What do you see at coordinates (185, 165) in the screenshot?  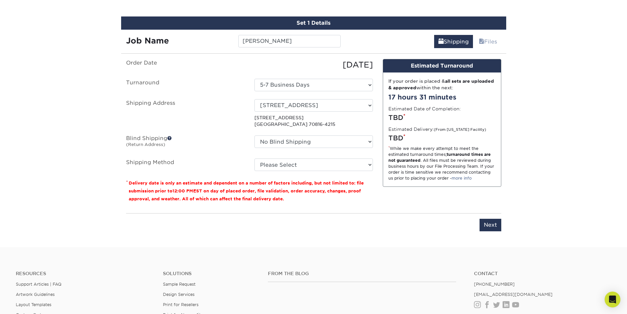 I see `label: Shipping Method` at bounding box center [185, 165].